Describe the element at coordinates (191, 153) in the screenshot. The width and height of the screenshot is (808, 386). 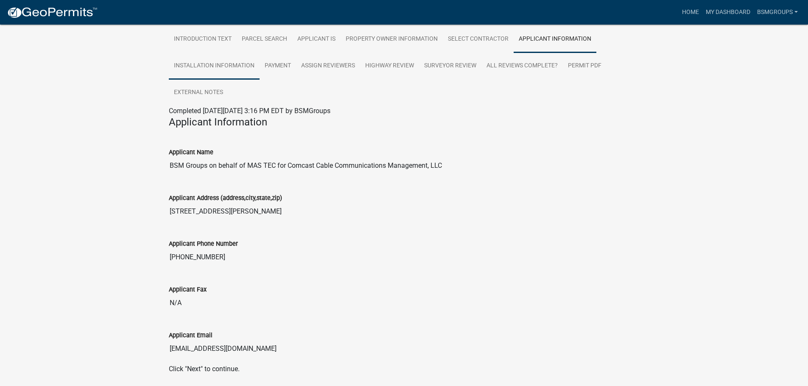
I see `label: Applicant Name` at that location.